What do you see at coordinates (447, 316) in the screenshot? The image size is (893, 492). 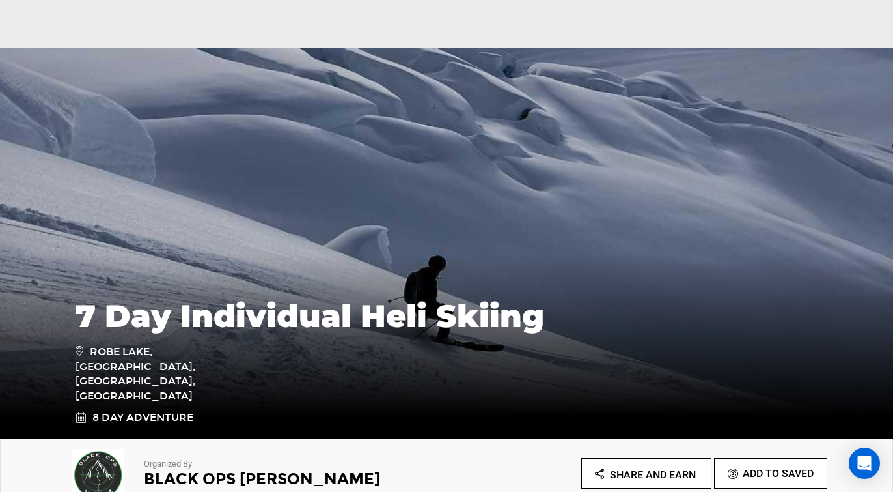 I see `h1: 7 Day Individual Heli Skiing` at bounding box center [447, 316].